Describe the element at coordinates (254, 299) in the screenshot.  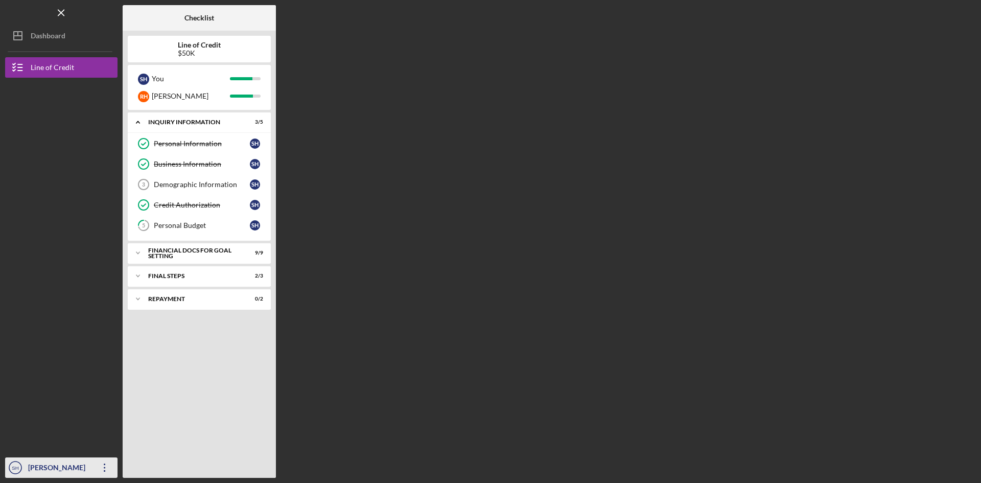
I see `div: 0 / 2` at that location.